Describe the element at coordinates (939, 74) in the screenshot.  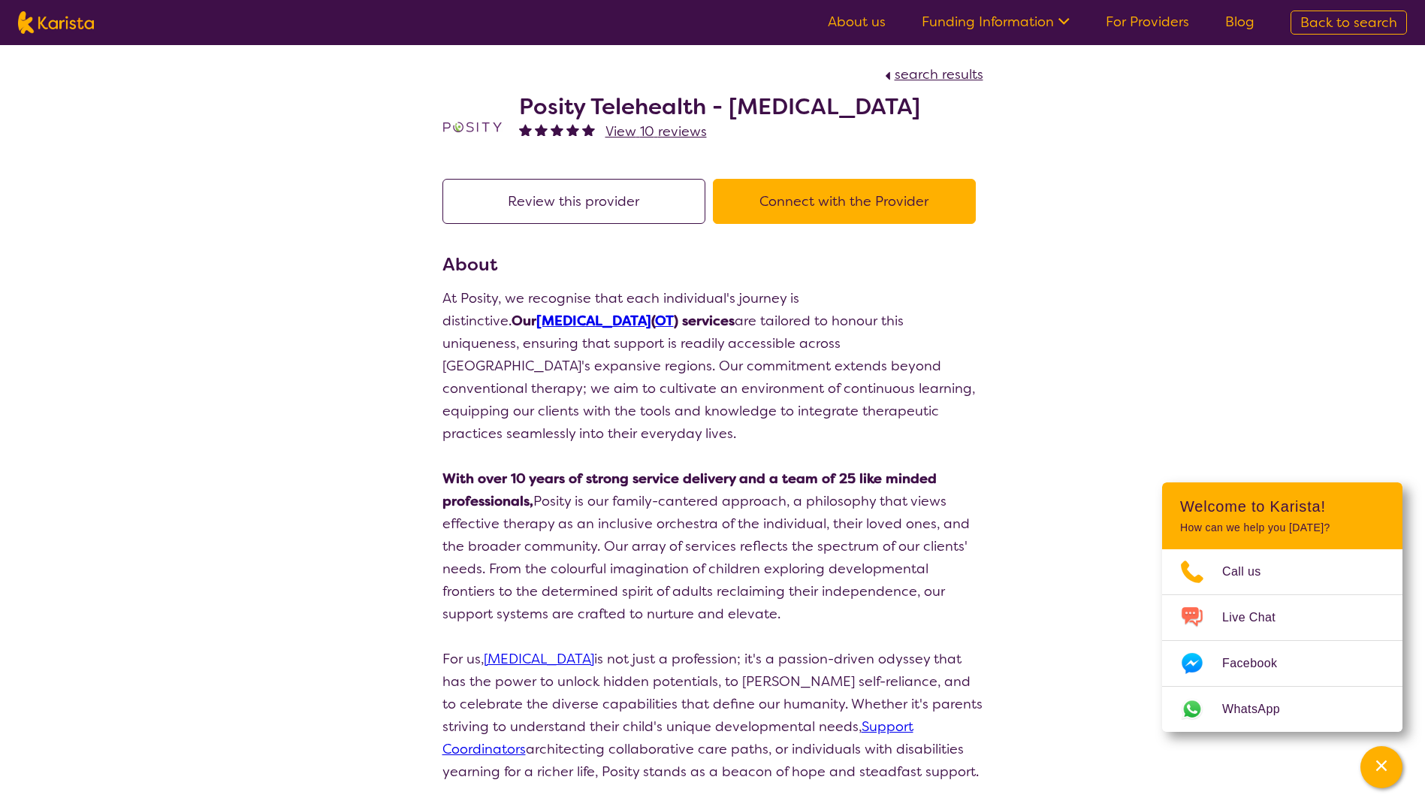
I see `span: search results` at that location.